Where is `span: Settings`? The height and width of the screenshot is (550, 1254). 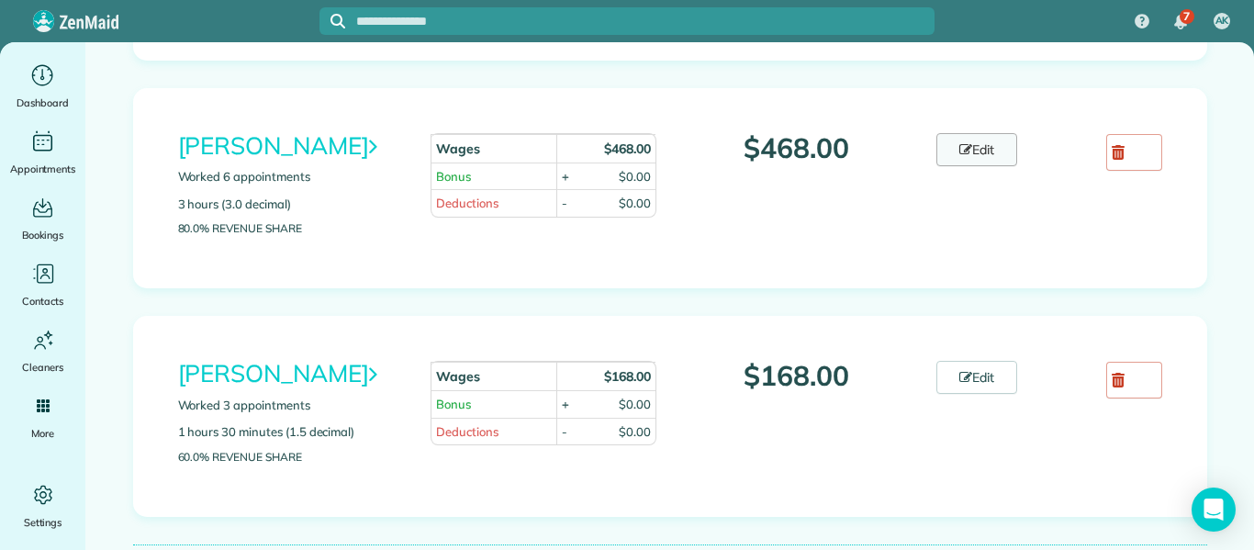
span: Settings is located at coordinates (43, 522).